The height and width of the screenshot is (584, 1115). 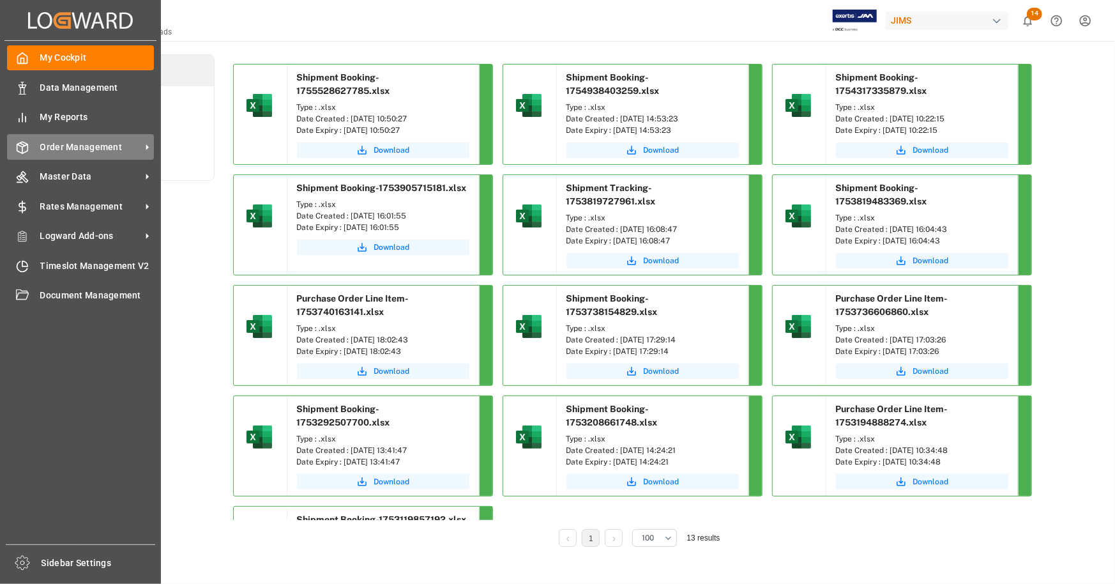 I want to click on span: Shipment Booking-1753119857192.xlsx, so click(x=382, y=519).